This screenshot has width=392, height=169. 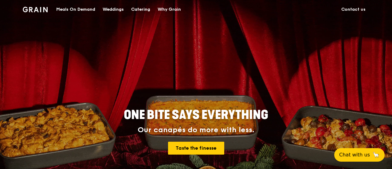 I want to click on a: Contact us, so click(x=354, y=10).